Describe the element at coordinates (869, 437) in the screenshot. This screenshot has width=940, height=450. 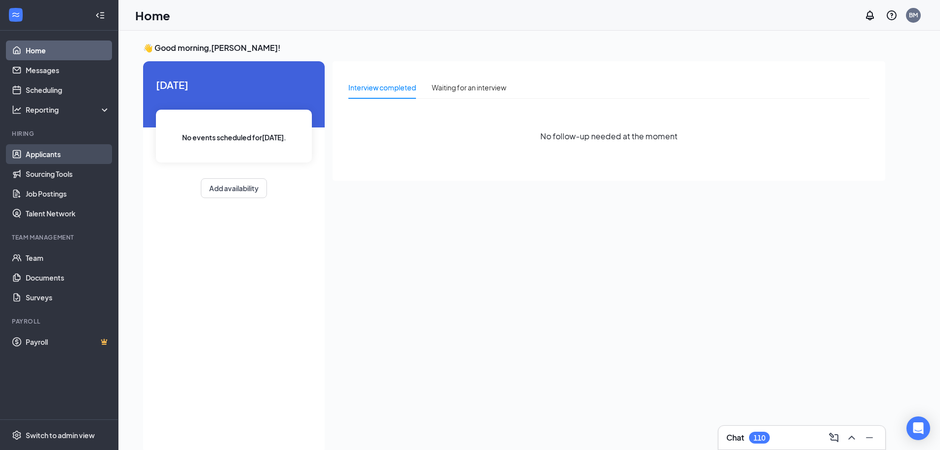
I see `svg: Minimize` at that location.